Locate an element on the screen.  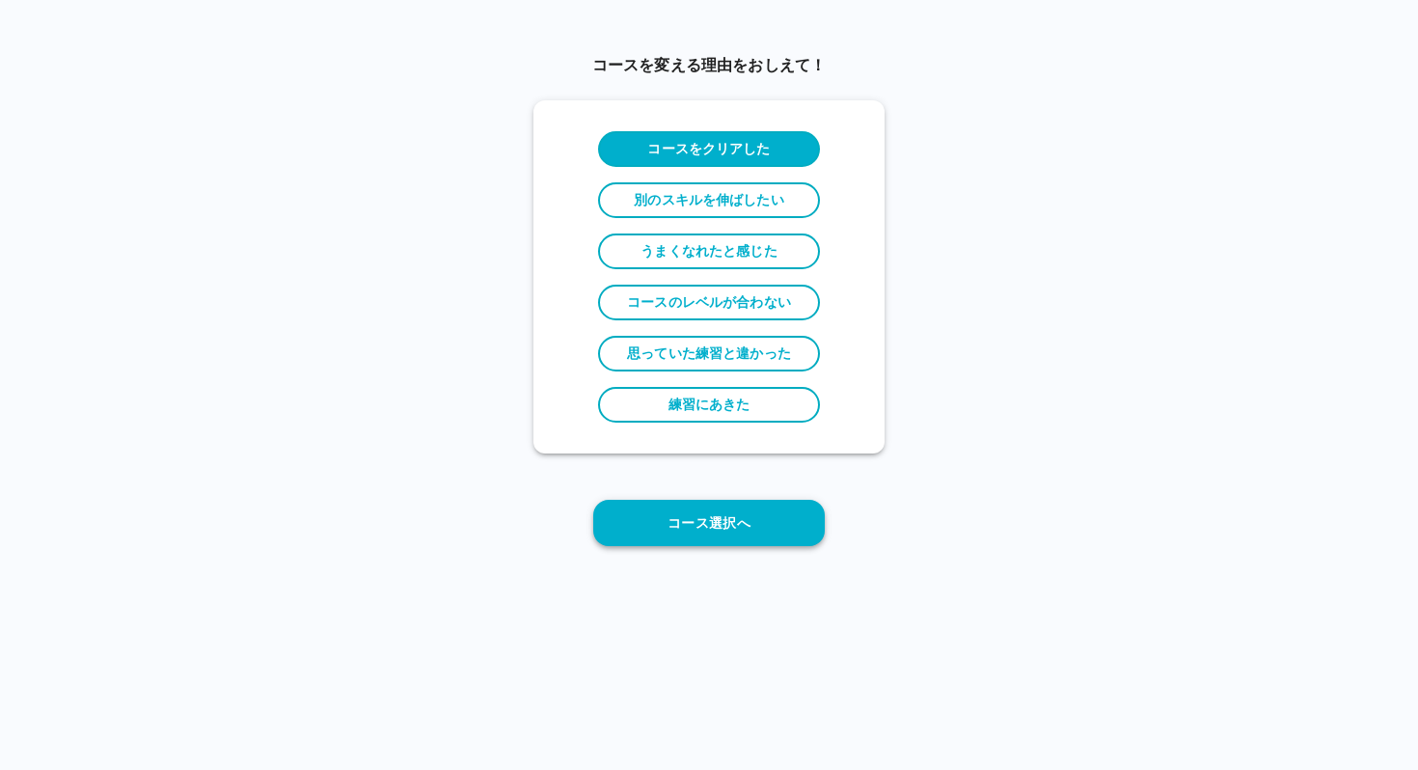
p: うまくなれたと感じた is located at coordinates (708, 251).